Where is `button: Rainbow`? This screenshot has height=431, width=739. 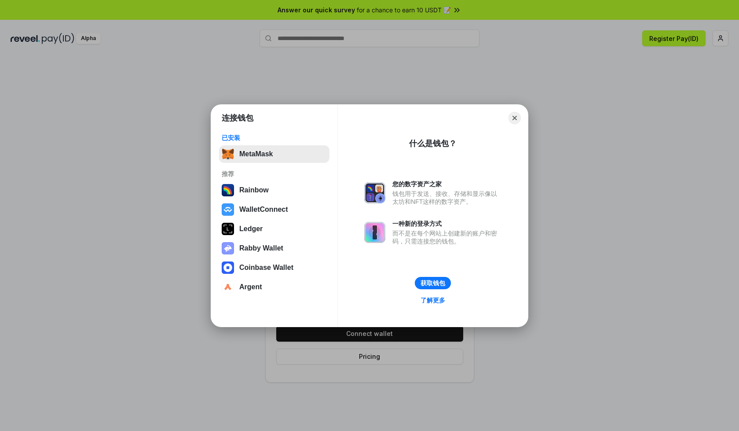
button: Rainbow is located at coordinates (274, 190).